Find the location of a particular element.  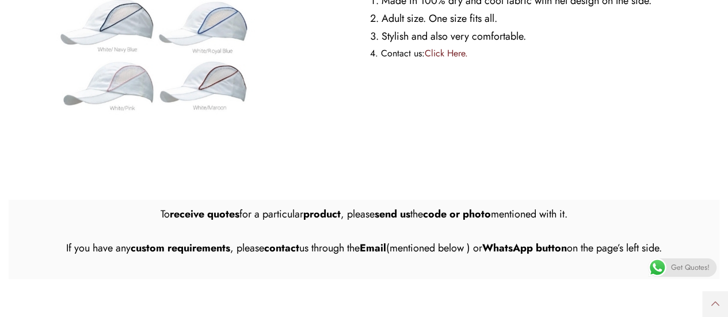

li: Stylish and also very comfortable. is located at coordinates (542, 36).